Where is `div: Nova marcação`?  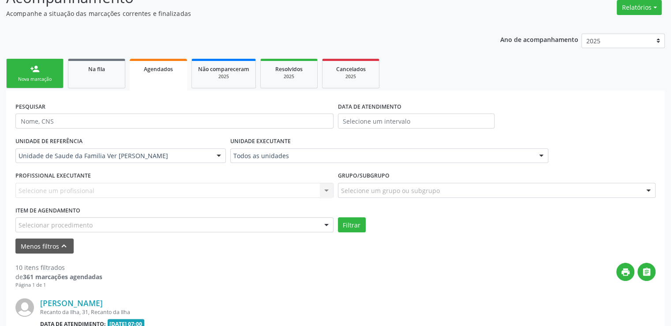 div: Nova marcação is located at coordinates (35, 79).